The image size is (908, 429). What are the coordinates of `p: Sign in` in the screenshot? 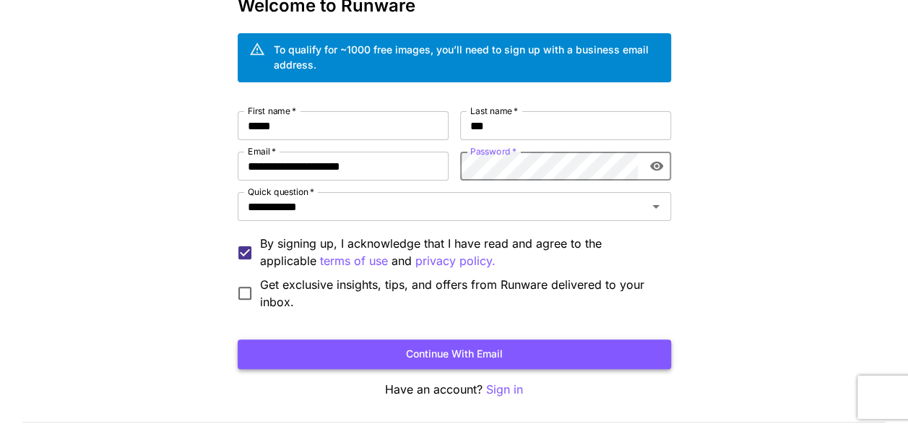 It's located at (504, 389).